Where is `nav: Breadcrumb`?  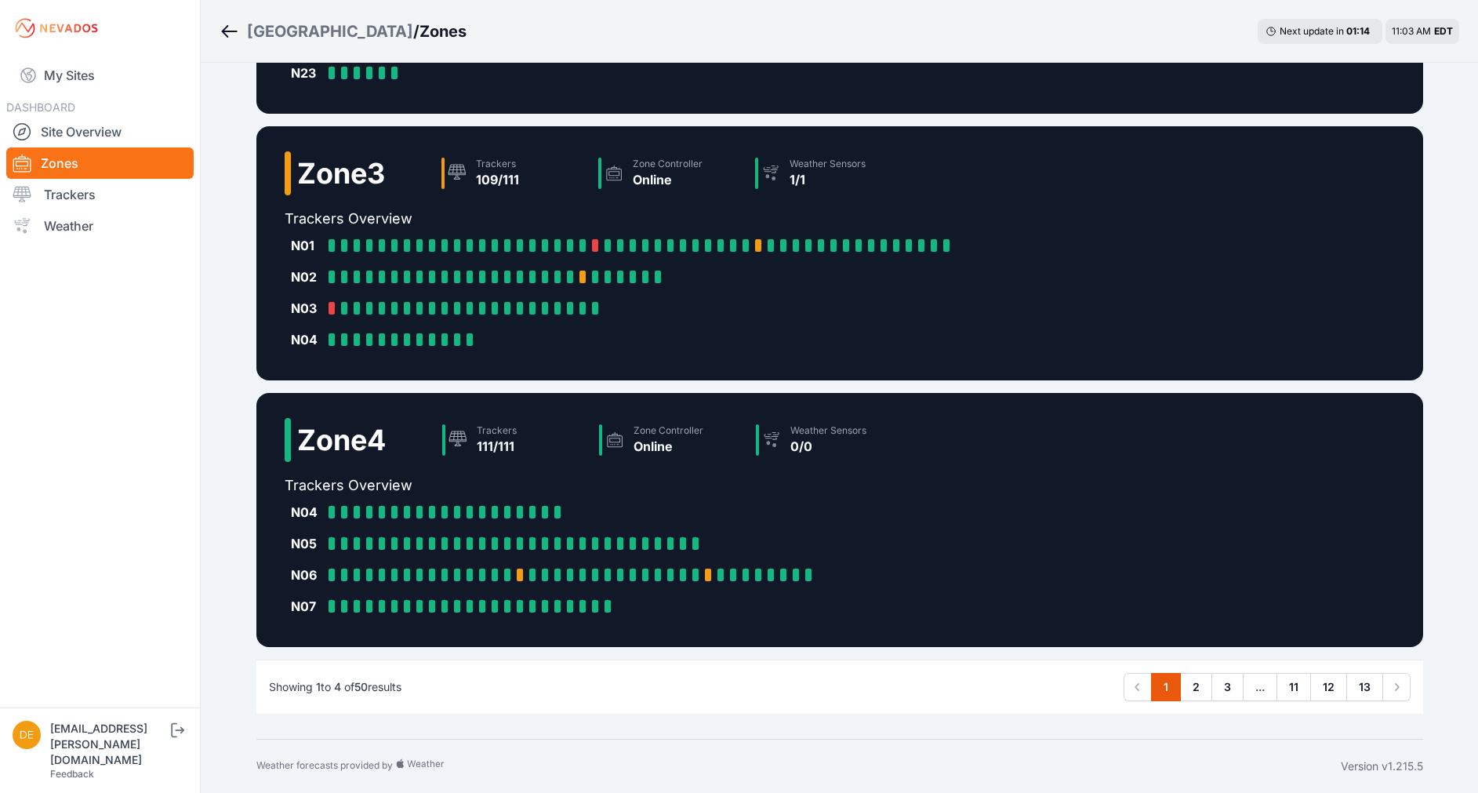 nav: Breadcrumb is located at coordinates (343, 31).